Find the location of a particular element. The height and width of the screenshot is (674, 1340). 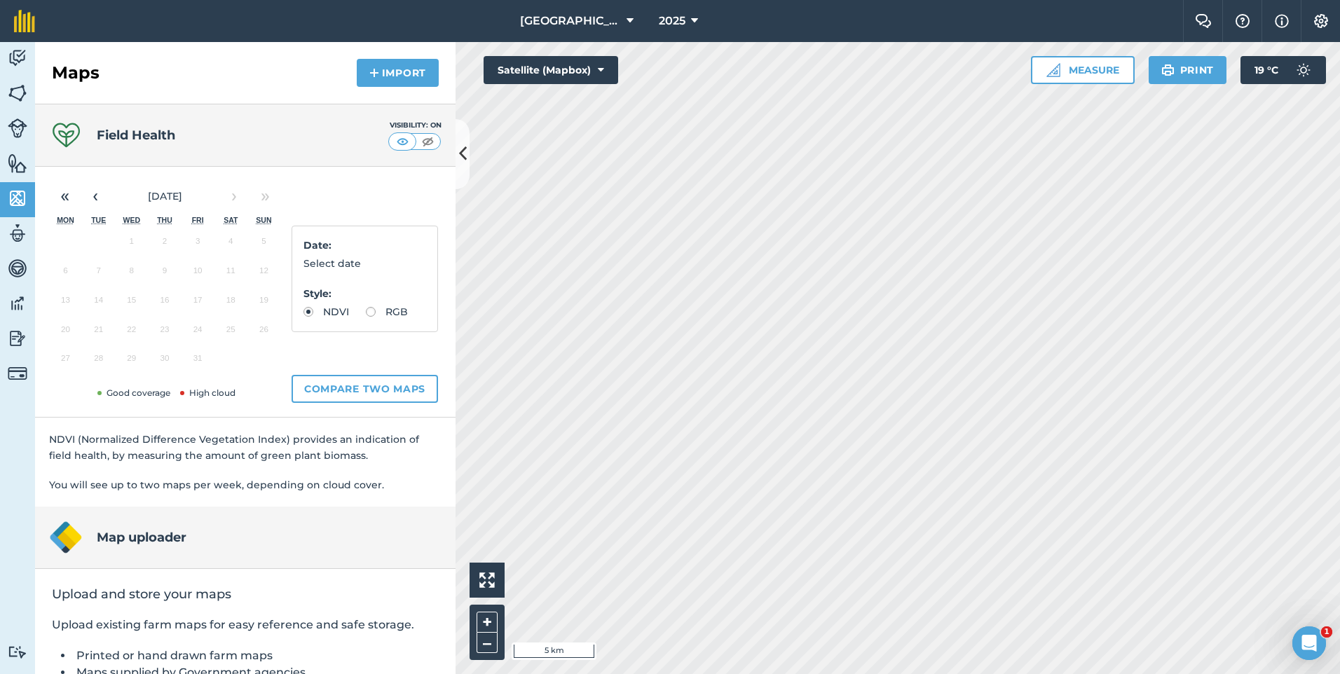

img: Ruler icon is located at coordinates (1053, 70).